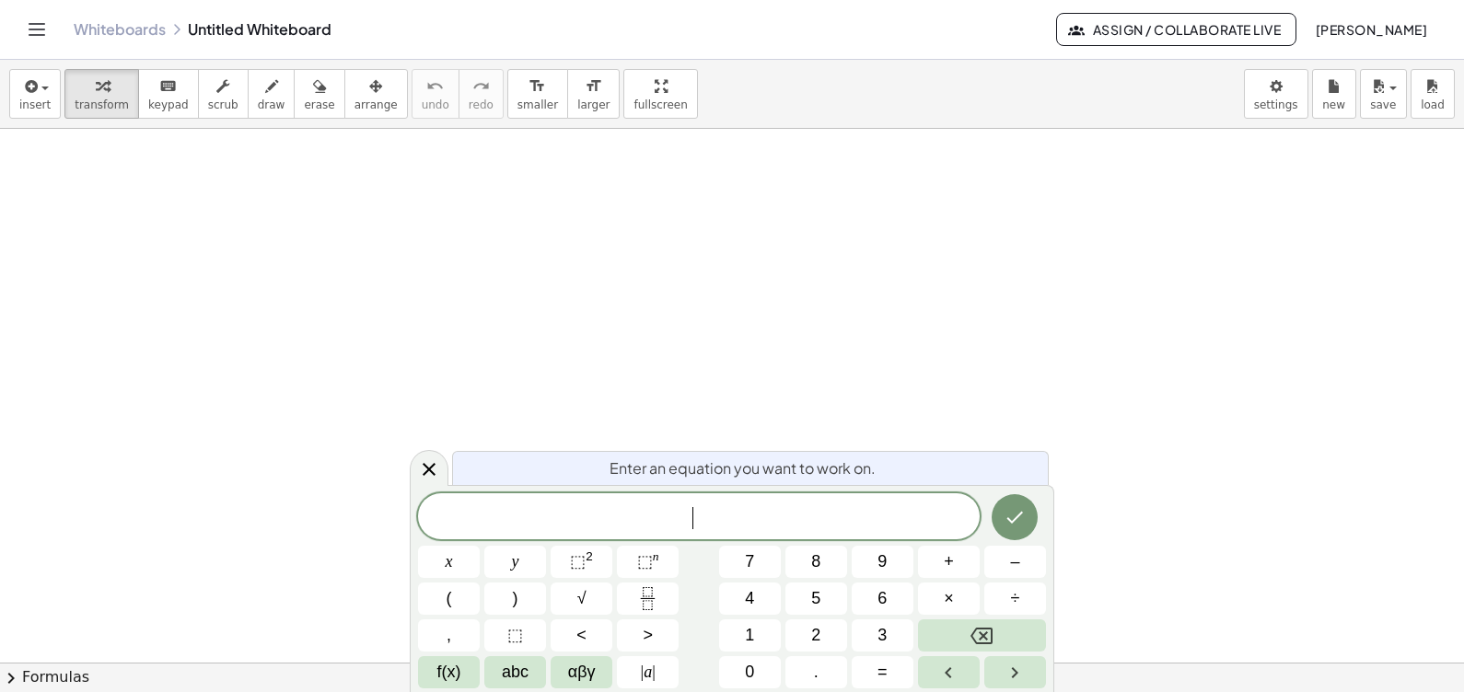 The width and height of the screenshot is (1464, 692). What do you see at coordinates (120, 29) in the screenshot?
I see `a: Whiteboards` at bounding box center [120, 29].